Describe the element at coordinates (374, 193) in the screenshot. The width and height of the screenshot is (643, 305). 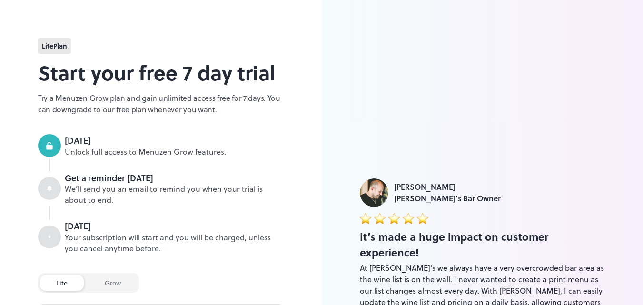
I see `img: Luke Foyle` at that location.